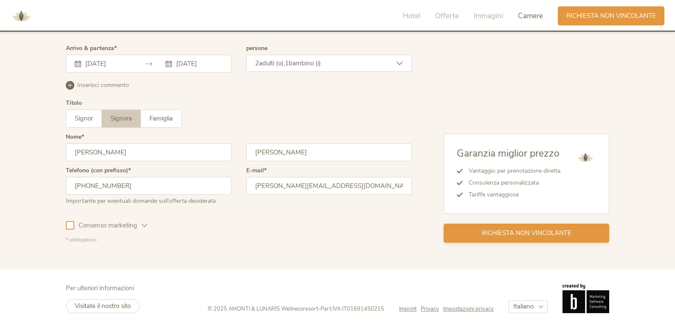 This screenshot has height=328, width=675. I want to click on a: AMONTI & LUNARIS Wellnessresort, so click(21, 16).